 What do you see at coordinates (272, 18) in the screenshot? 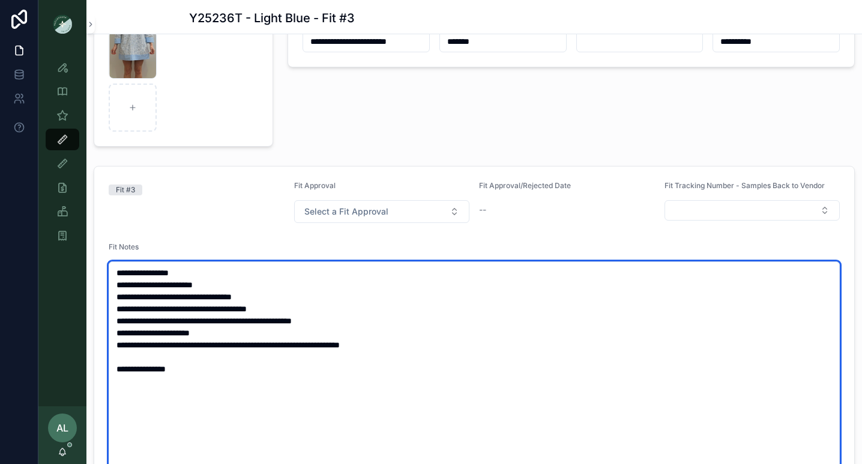
I see `h1: Y25236T - Light Blue - Fit #3` at bounding box center [272, 18].